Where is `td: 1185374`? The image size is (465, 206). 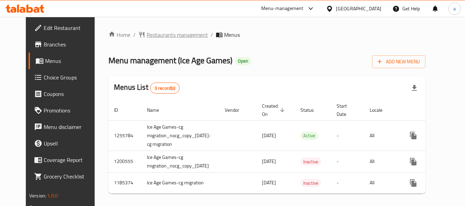
td: 1185374 is located at coordinates (125, 183).